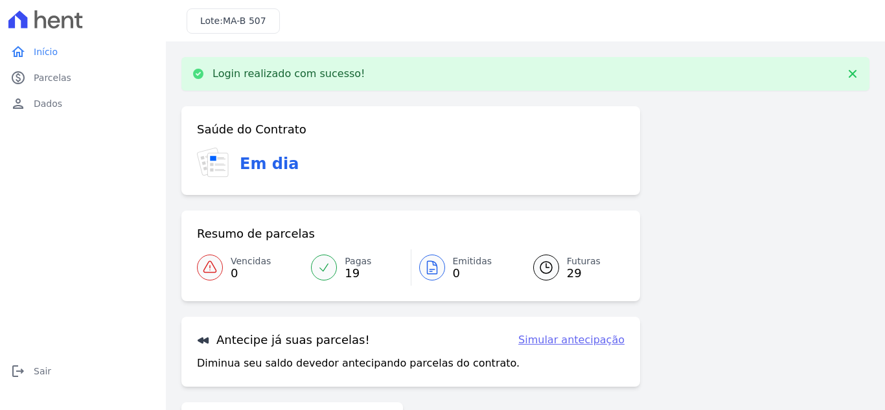 The width and height of the screenshot is (885, 410). What do you see at coordinates (83, 104) in the screenshot?
I see `a: personDados` at bounding box center [83, 104].